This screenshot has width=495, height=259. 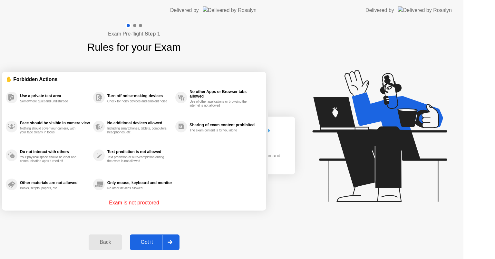 I want to click on h4: Exam Pre-flight:, so click(x=134, y=34).